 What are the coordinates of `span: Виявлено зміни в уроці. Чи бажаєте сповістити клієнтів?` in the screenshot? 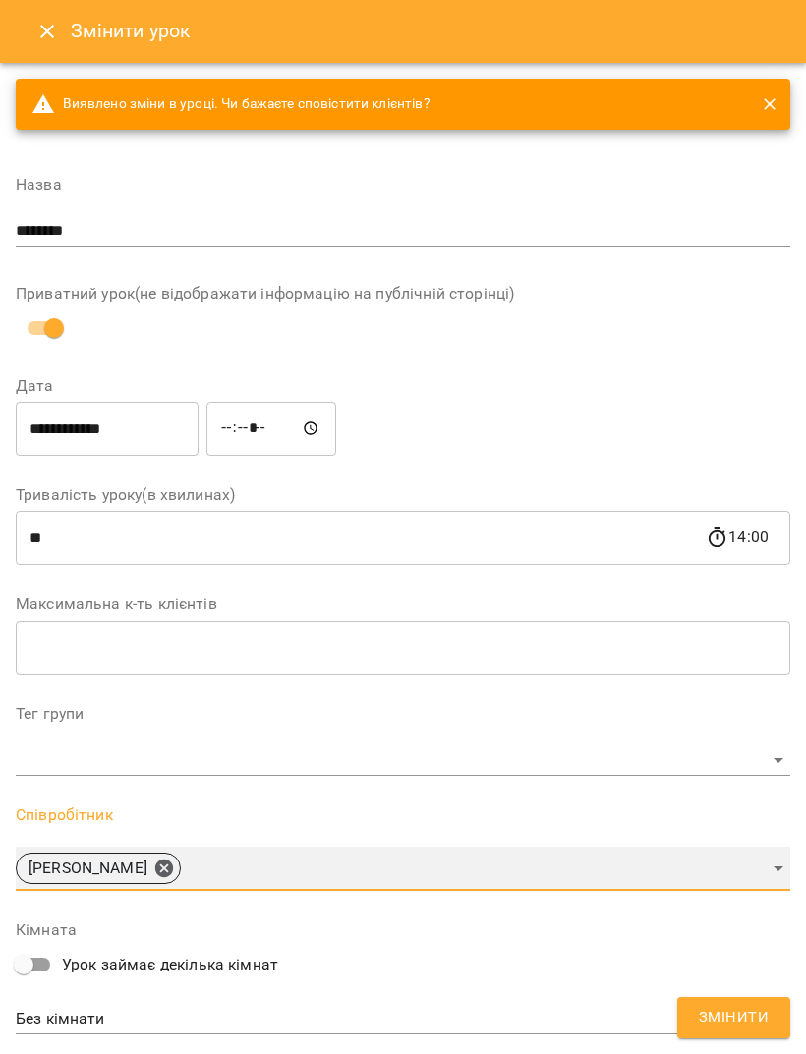 It's located at (231, 104).